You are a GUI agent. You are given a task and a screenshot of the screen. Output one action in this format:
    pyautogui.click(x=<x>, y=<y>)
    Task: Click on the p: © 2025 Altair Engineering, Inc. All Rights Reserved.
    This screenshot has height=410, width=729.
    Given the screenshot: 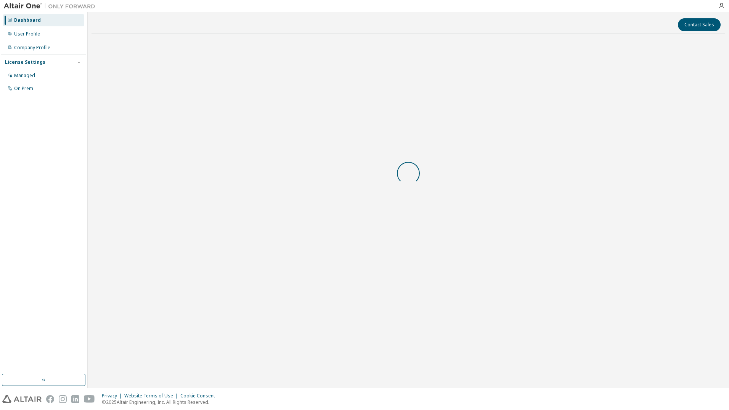 What is the action you would take?
    pyautogui.click(x=161, y=402)
    